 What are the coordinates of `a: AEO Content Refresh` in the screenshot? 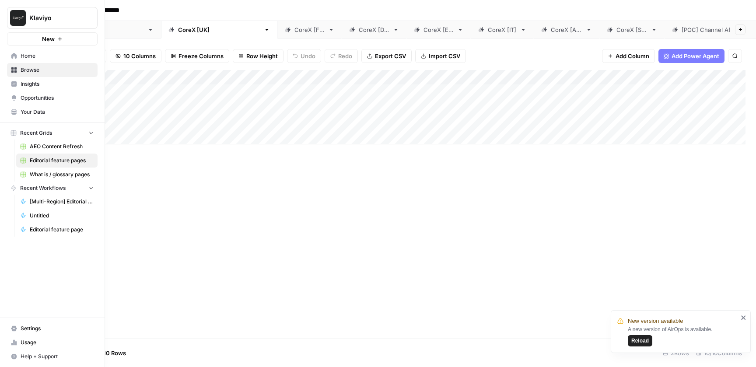 It's located at (57, 146).